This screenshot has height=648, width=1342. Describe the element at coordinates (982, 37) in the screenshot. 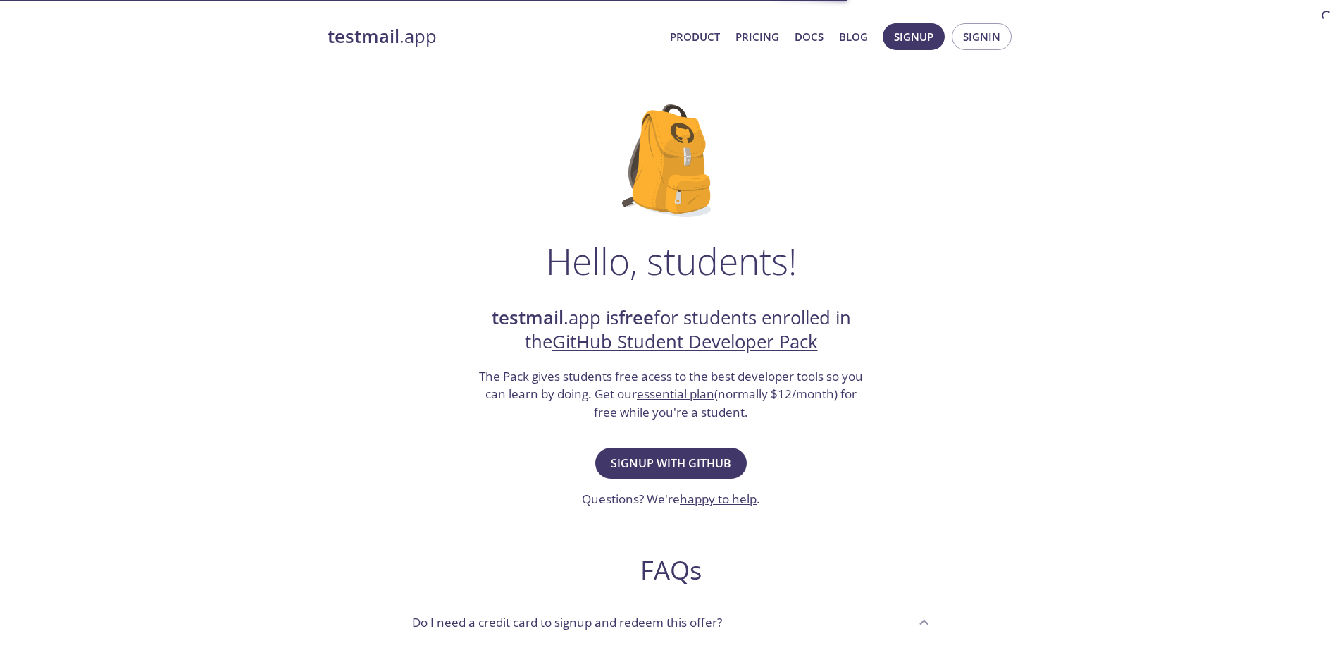

I see `span: Signin` at that location.